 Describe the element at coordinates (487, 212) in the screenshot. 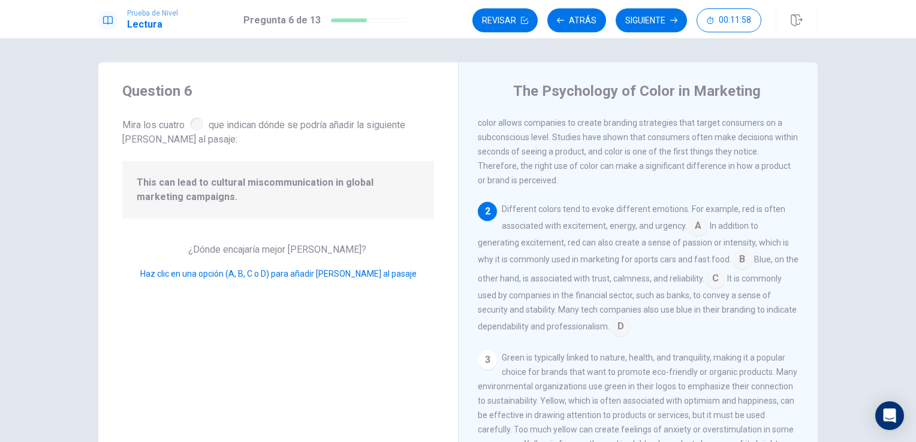

I see `div: 2` at that location.